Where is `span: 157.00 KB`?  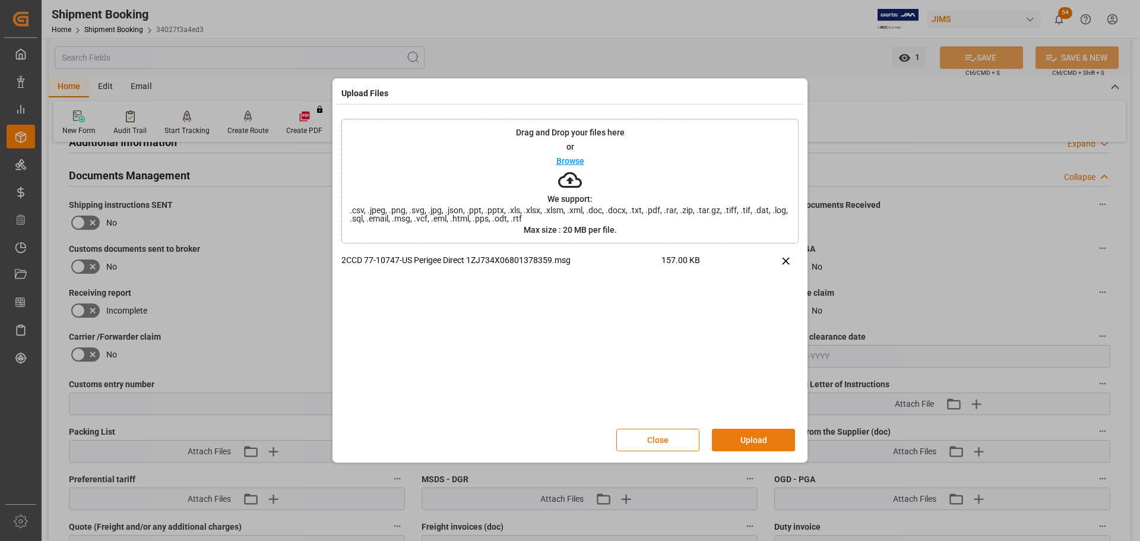 span: 157.00 KB is located at coordinates (702, 264).